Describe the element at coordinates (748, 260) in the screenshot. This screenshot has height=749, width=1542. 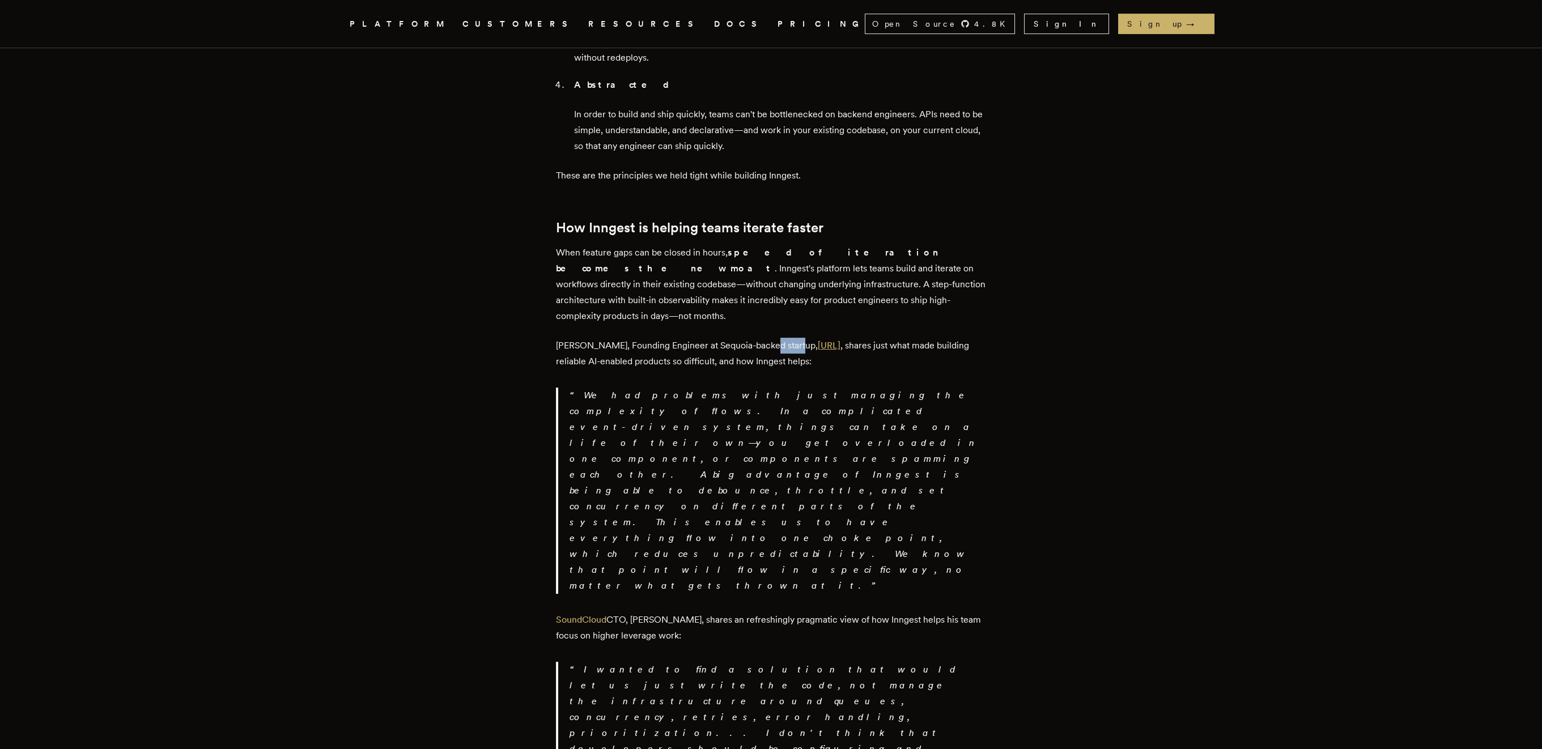
I see `strong: speed of iteration becomes the new moat` at that location.